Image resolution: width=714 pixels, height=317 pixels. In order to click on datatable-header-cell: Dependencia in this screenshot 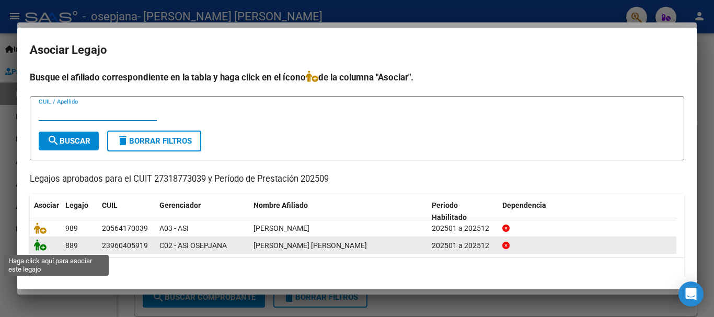, I will do `click(587, 212)`.